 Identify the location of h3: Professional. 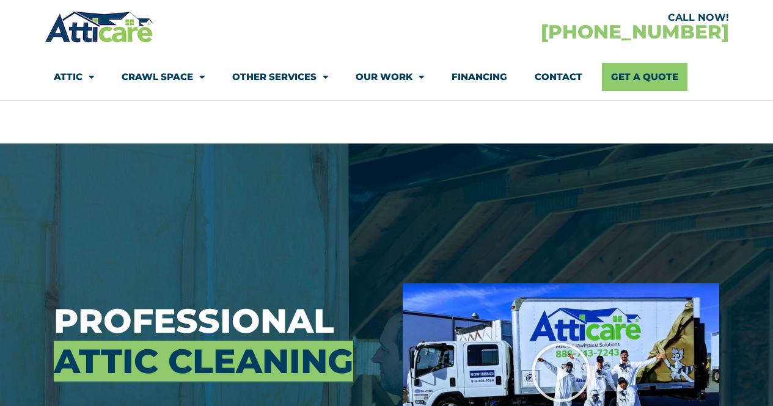
(219, 341).